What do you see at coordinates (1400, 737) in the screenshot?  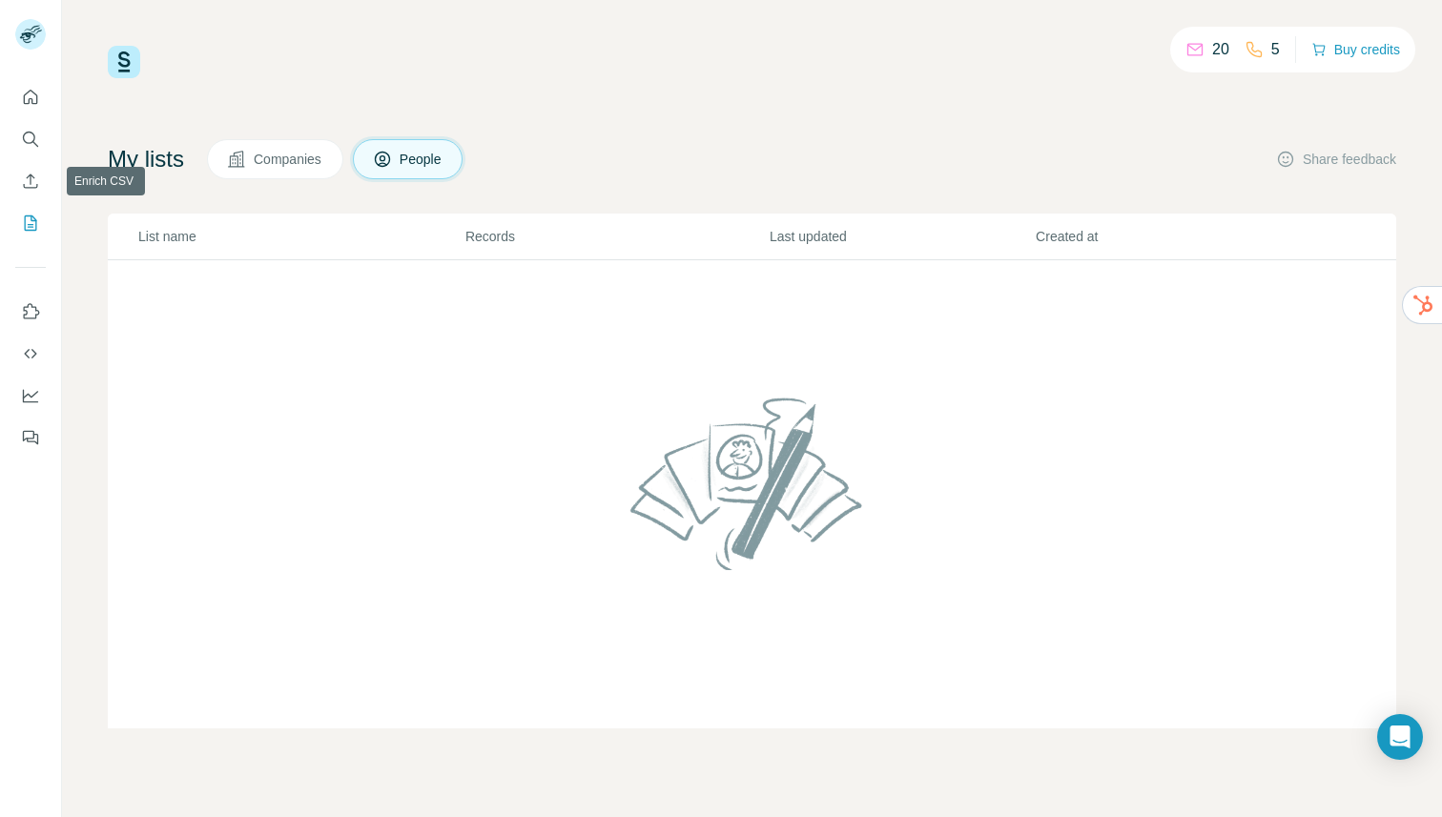 I see `div: Open Intercom Messenger` at bounding box center [1400, 737].